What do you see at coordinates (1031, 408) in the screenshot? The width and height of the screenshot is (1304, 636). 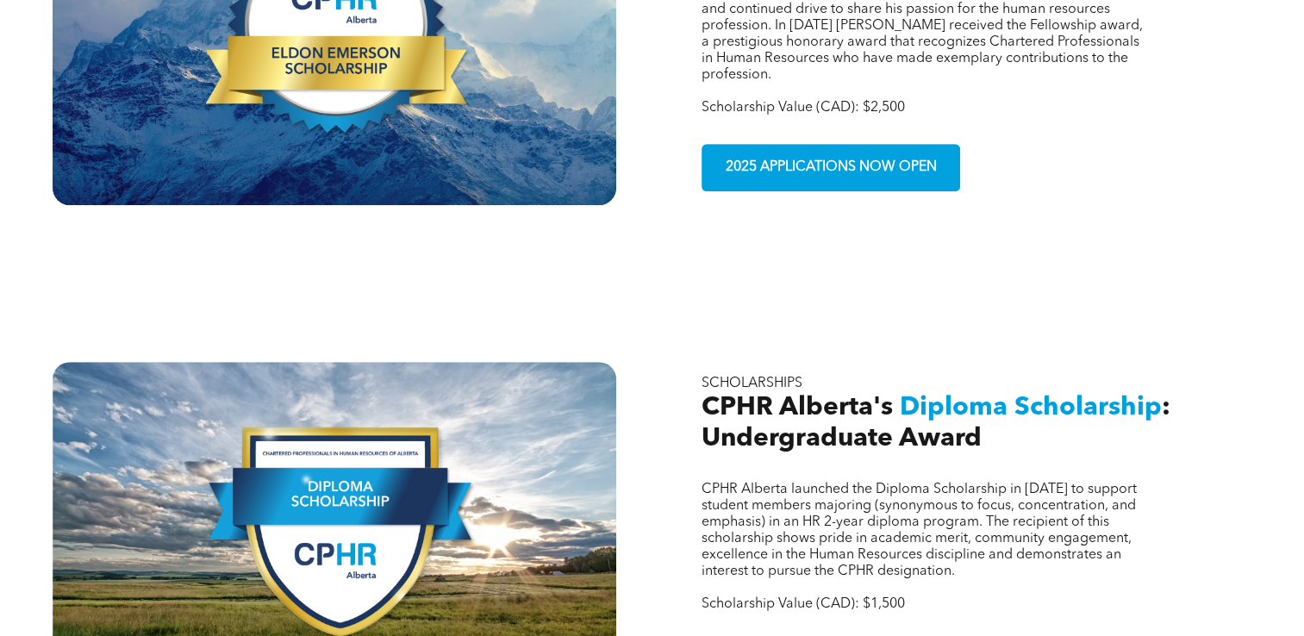 I see `span: Diploma Scholarship` at bounding box center [1031, 408].